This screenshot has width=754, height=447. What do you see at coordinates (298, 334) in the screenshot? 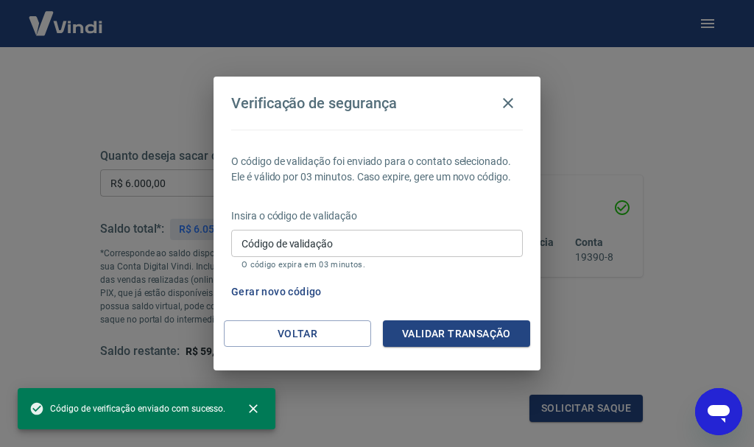
I see `button: Voltar` at bounding box center [298, 334].